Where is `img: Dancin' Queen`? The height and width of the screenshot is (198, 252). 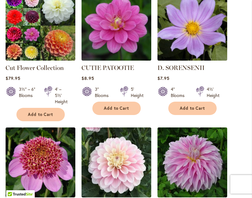 img: Dancin' Queen is located at coordinates (192, 162).